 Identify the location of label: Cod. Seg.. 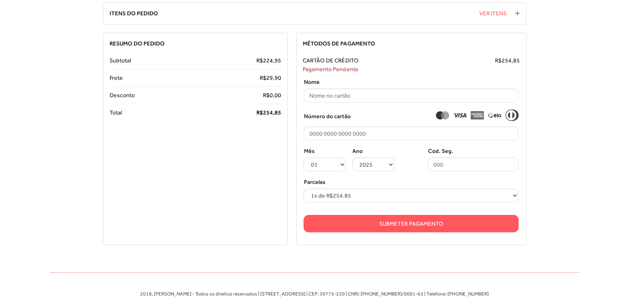
(440, 151).